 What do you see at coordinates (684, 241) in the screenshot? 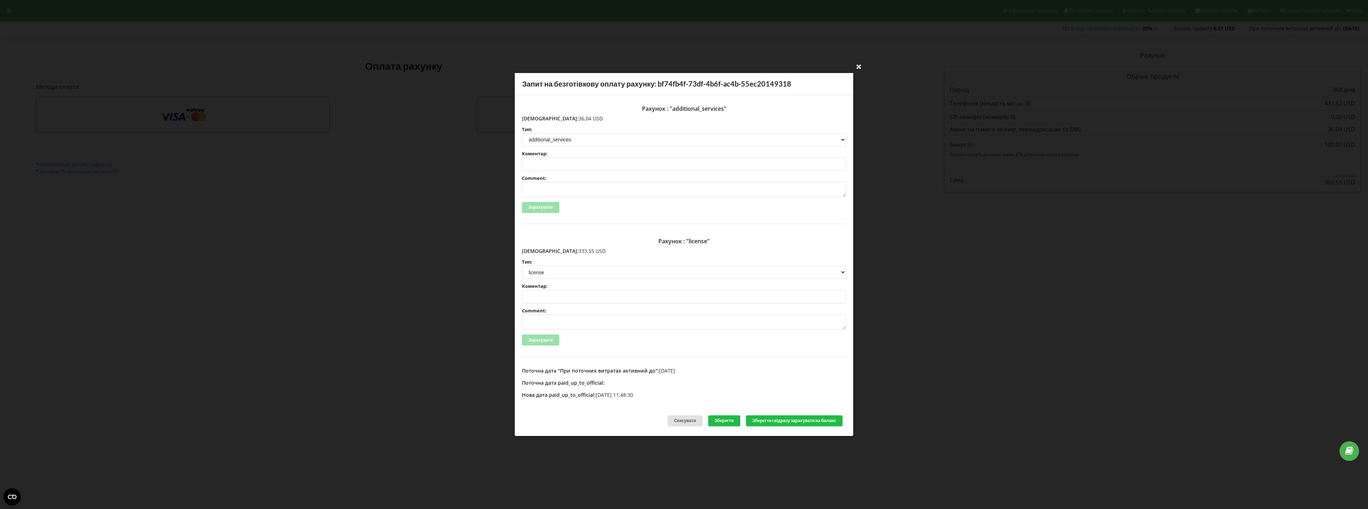
I see `div: Рахунок : "license"` at bounding box center [684, 241].